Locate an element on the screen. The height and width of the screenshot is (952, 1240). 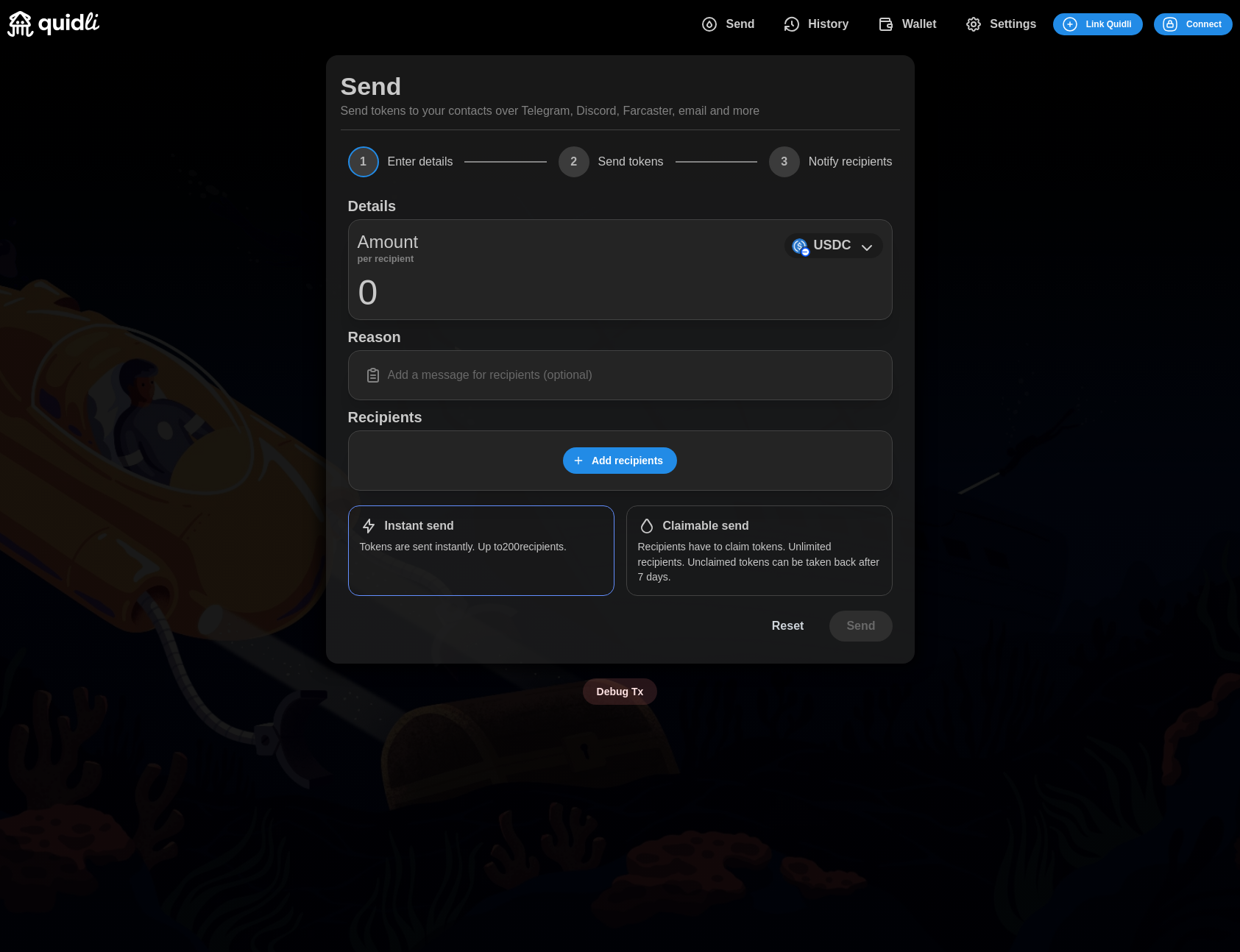
span: Send tokens is located at coordinates (630, 162).